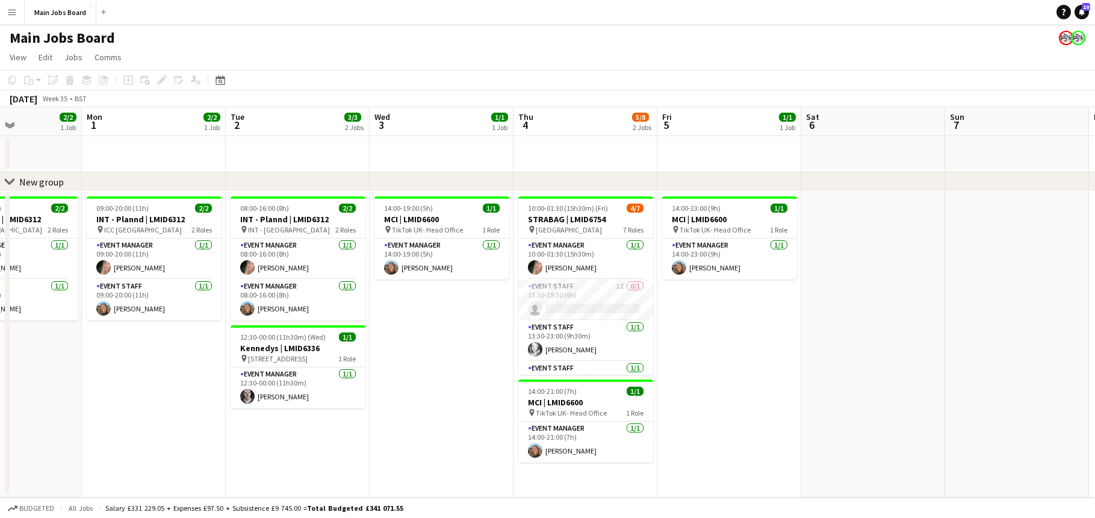  What do you see at coordinates (108, 57) in the screenshot?
I see `span: Comms` at bounding box center [108, 57].